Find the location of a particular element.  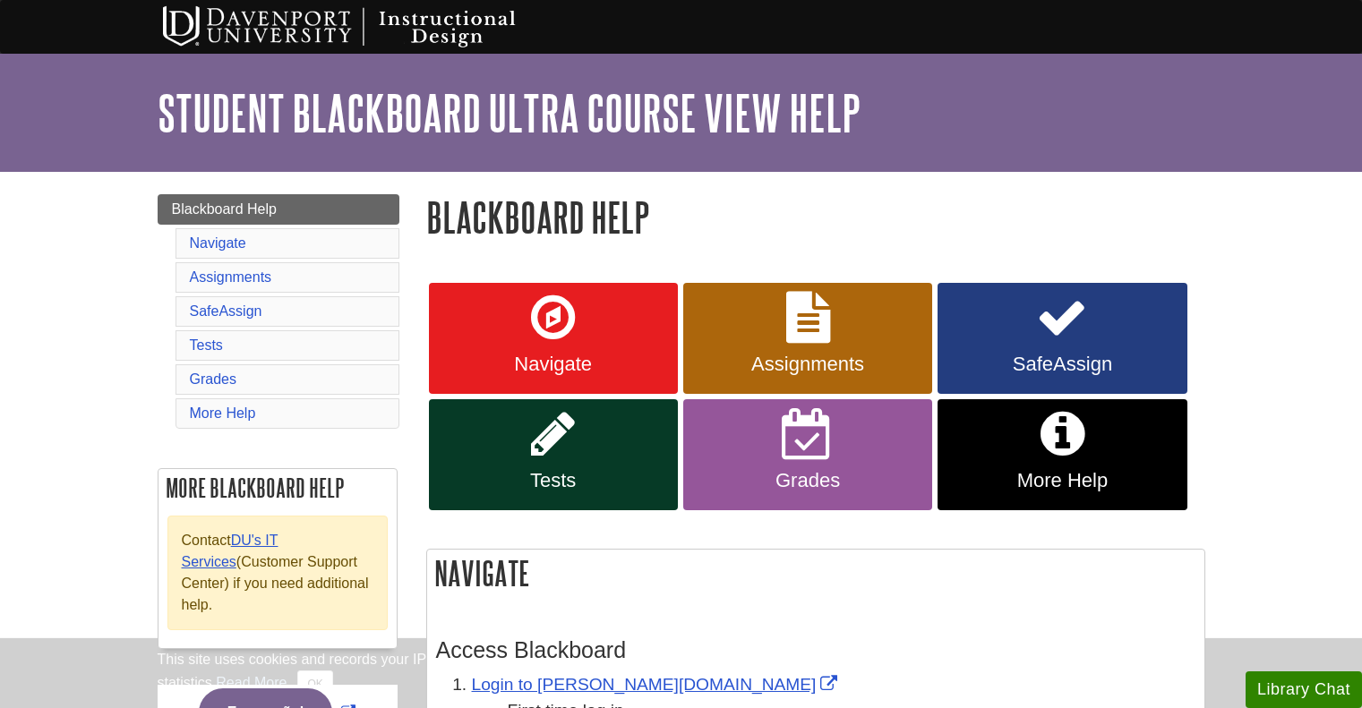

div: Contact (Customer Support Center) if you need additional help. is located at coordinates (278, 573).